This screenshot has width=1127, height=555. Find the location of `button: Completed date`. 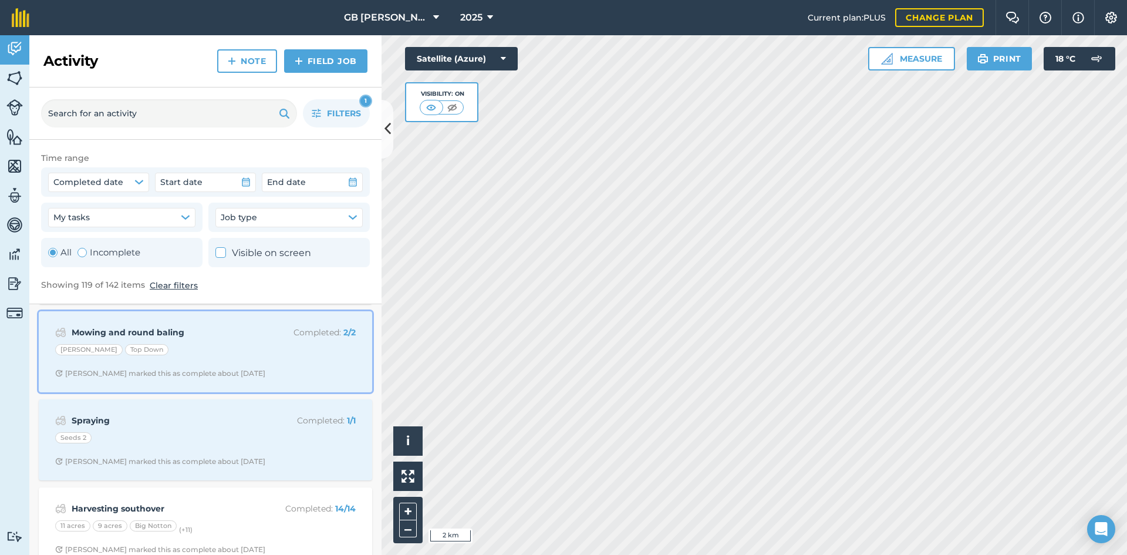

button: Completed date is located at coordinates (99, 182).